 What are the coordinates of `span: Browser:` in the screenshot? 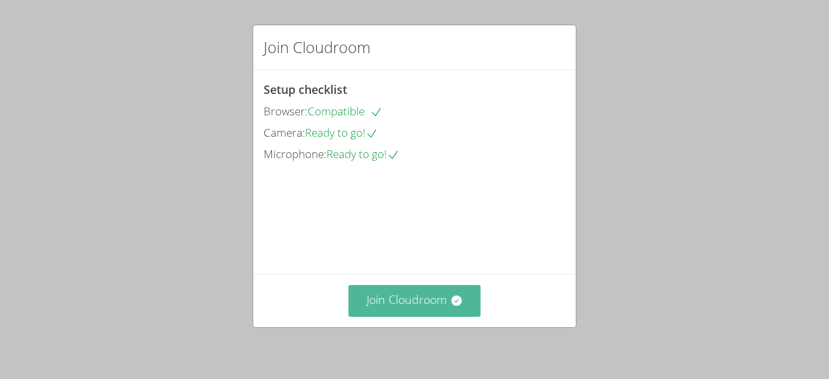 It's located at (286, 111).